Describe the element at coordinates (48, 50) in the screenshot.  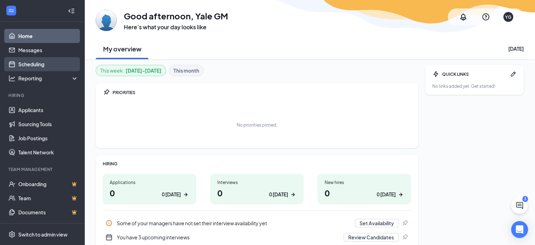
I see `a: Messages` at that location.